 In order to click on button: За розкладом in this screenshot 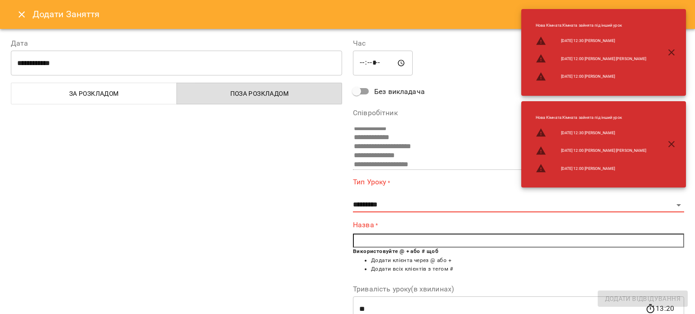, I will do `click(94, 94)`.